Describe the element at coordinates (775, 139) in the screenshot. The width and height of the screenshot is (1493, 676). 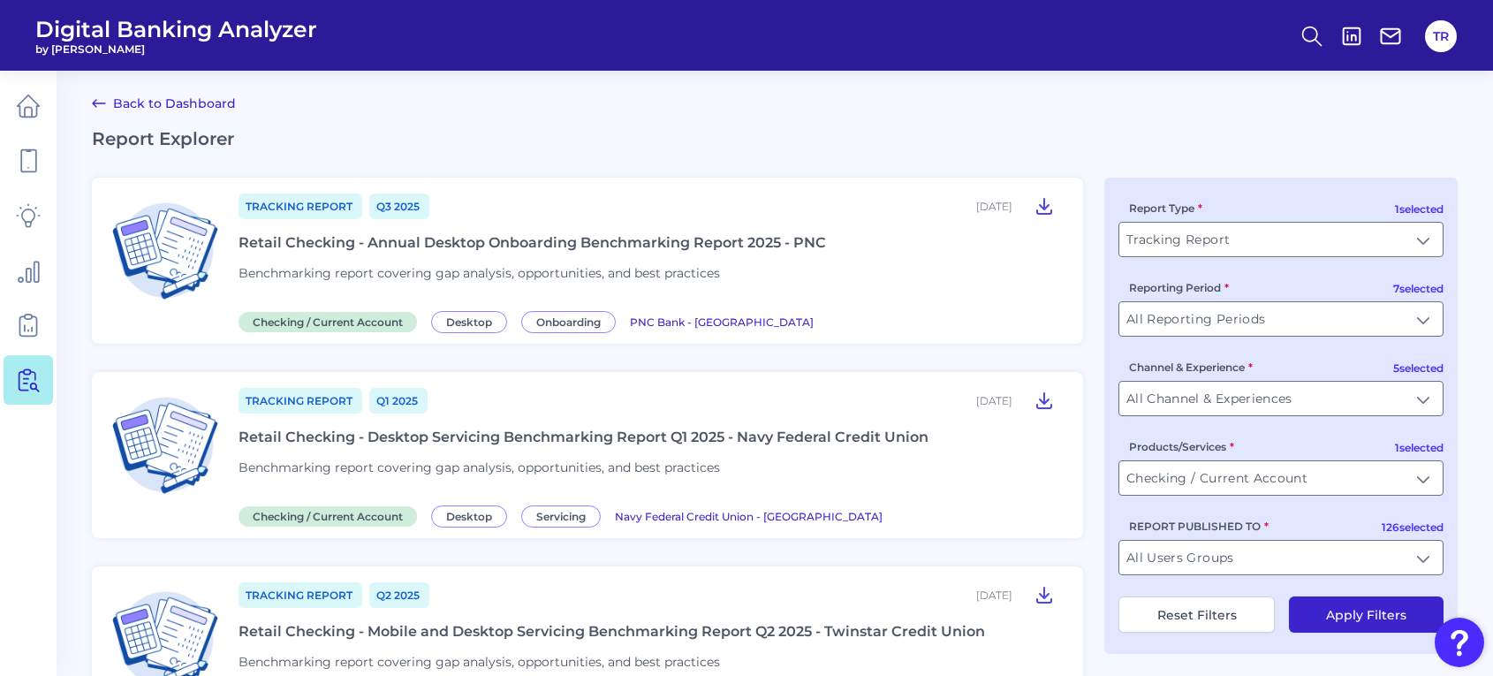
I see `h2: Report Explorer` at that location.